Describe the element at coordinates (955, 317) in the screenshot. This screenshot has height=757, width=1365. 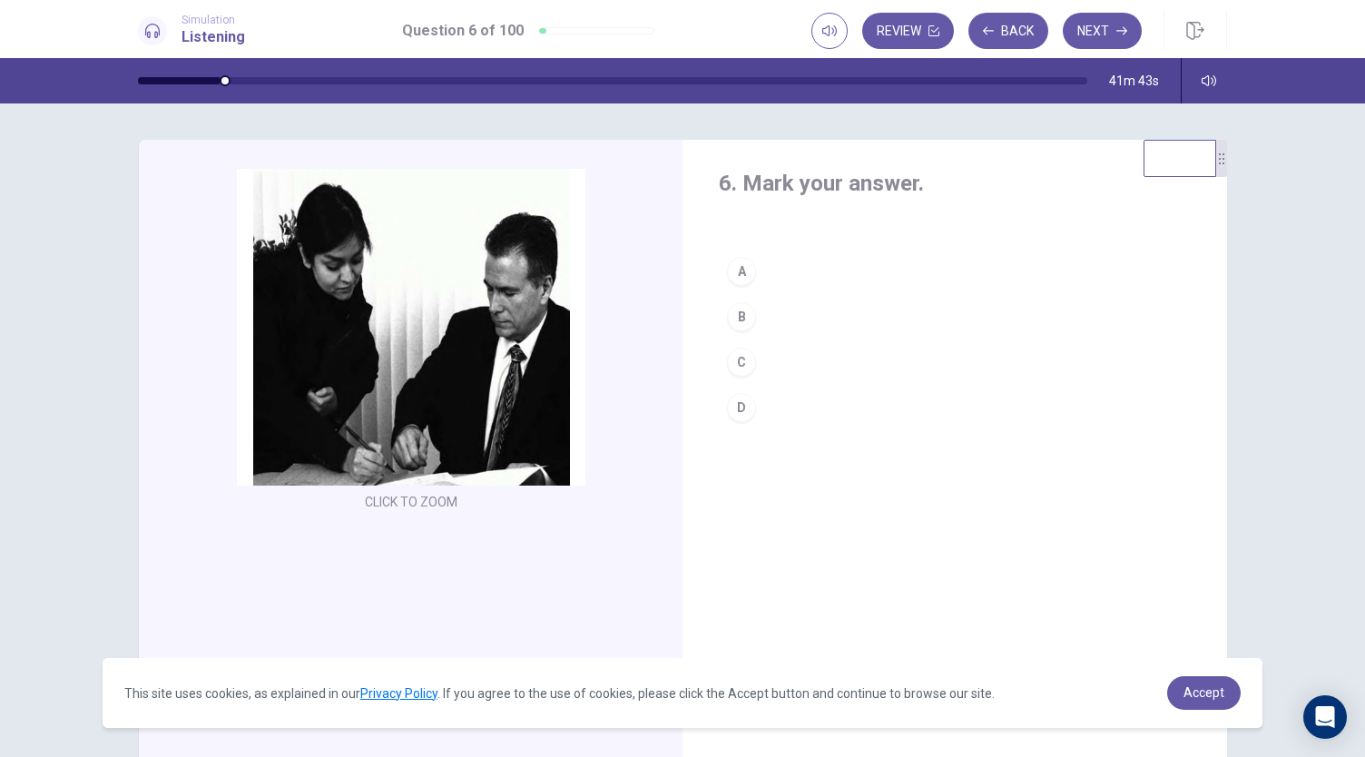
I see `button: B` at that location.